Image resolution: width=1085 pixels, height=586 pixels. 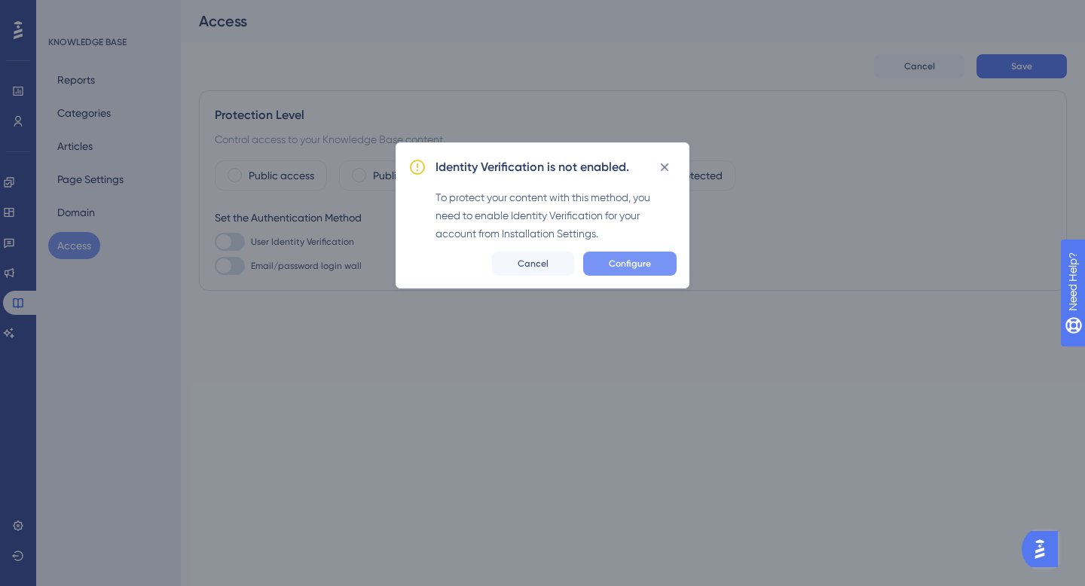 I want to click on span: Cancel, so click(x=533, y=264).